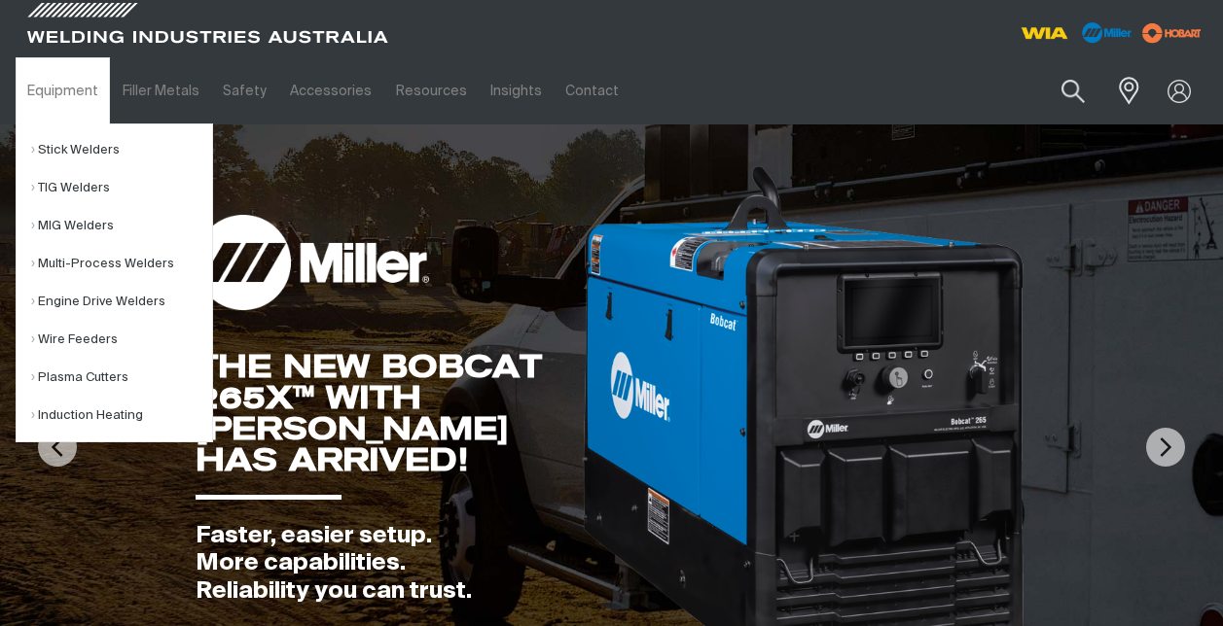 This screenshot has width=1223, height=626. I want to click on a: Plasma Cutters, so click(122, 377).